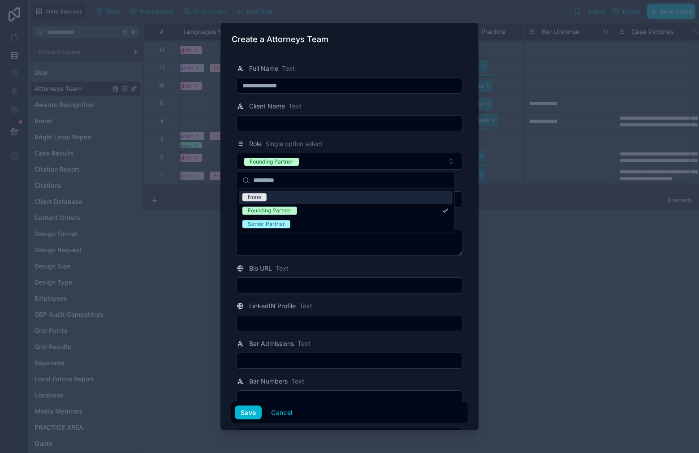  I want to click on span: LinkedIN Profile, so click(272, 306).